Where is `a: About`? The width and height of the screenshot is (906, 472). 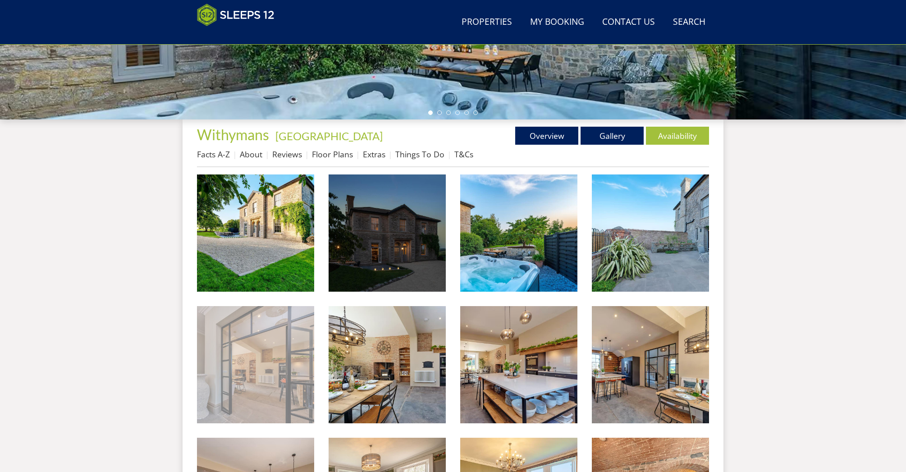 a: About is located at coordinates (251, 154).